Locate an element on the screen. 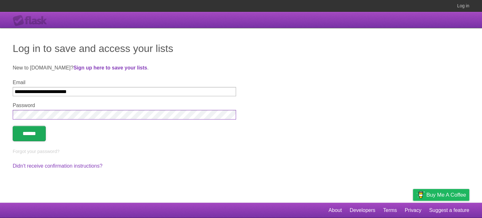  div: Flask is located at coordinates (32, 21).